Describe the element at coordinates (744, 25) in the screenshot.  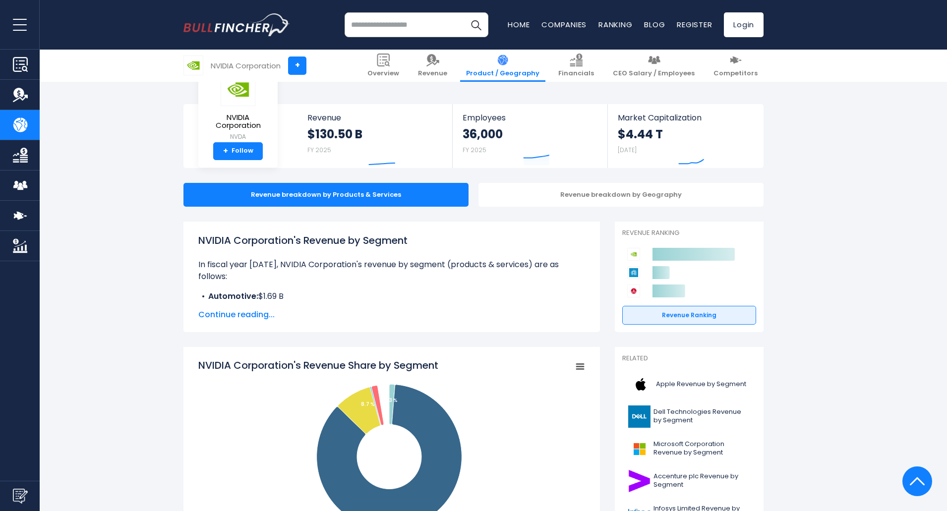
I see `a: Login` at that location.